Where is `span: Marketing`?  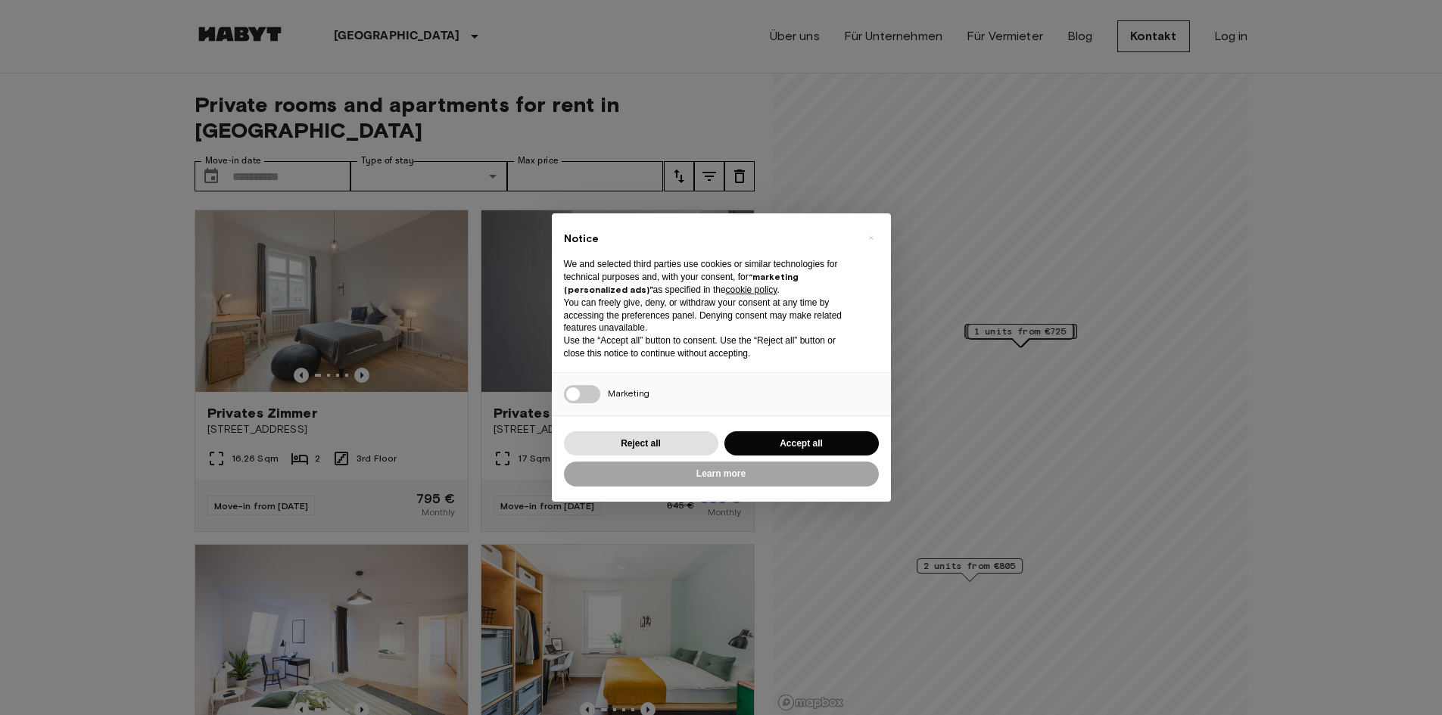
span: Marketing is located at coordinates (628, 393).